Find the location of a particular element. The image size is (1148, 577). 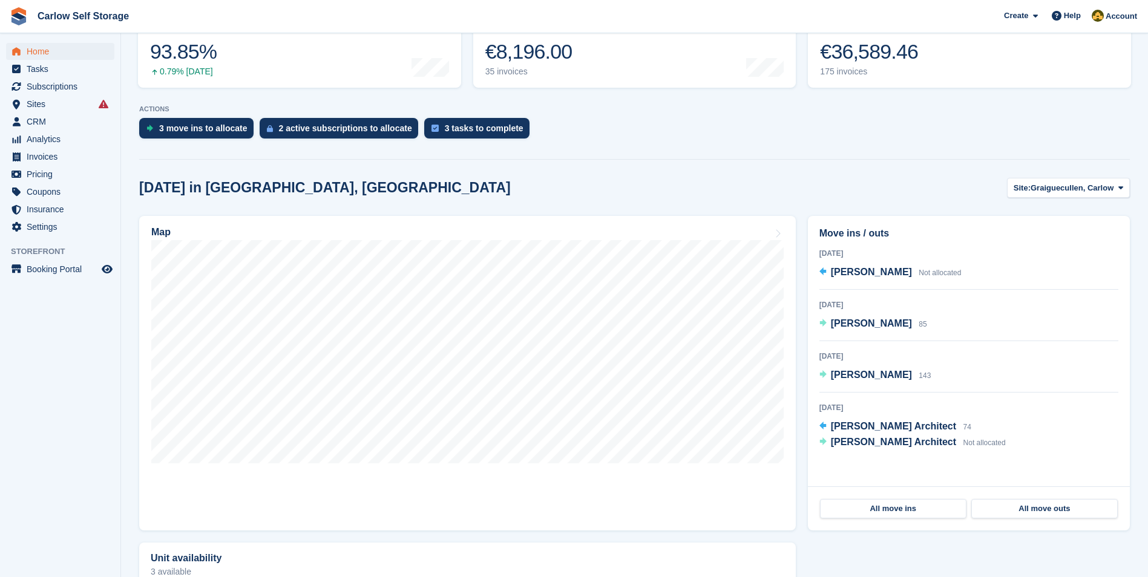

span: Invoices is located at coordinates (63, 157).